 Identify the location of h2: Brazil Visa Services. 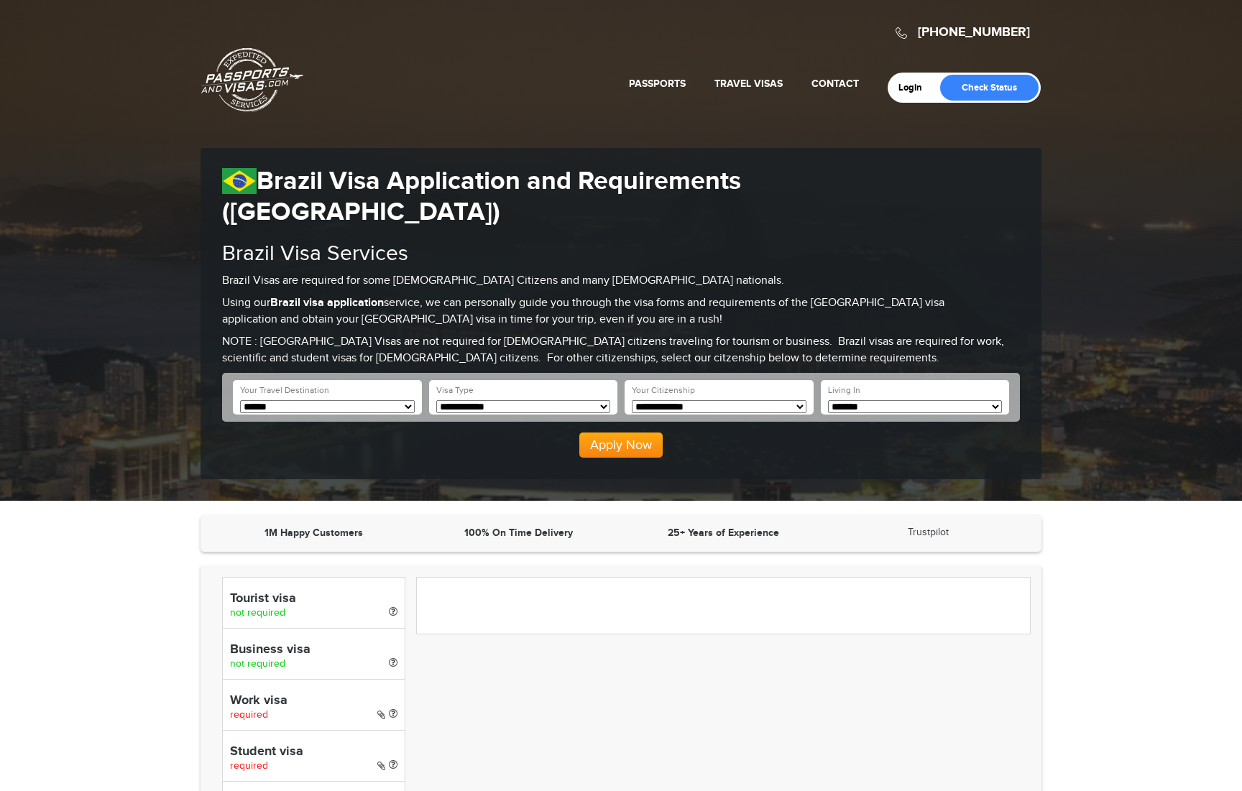
(621, 254).